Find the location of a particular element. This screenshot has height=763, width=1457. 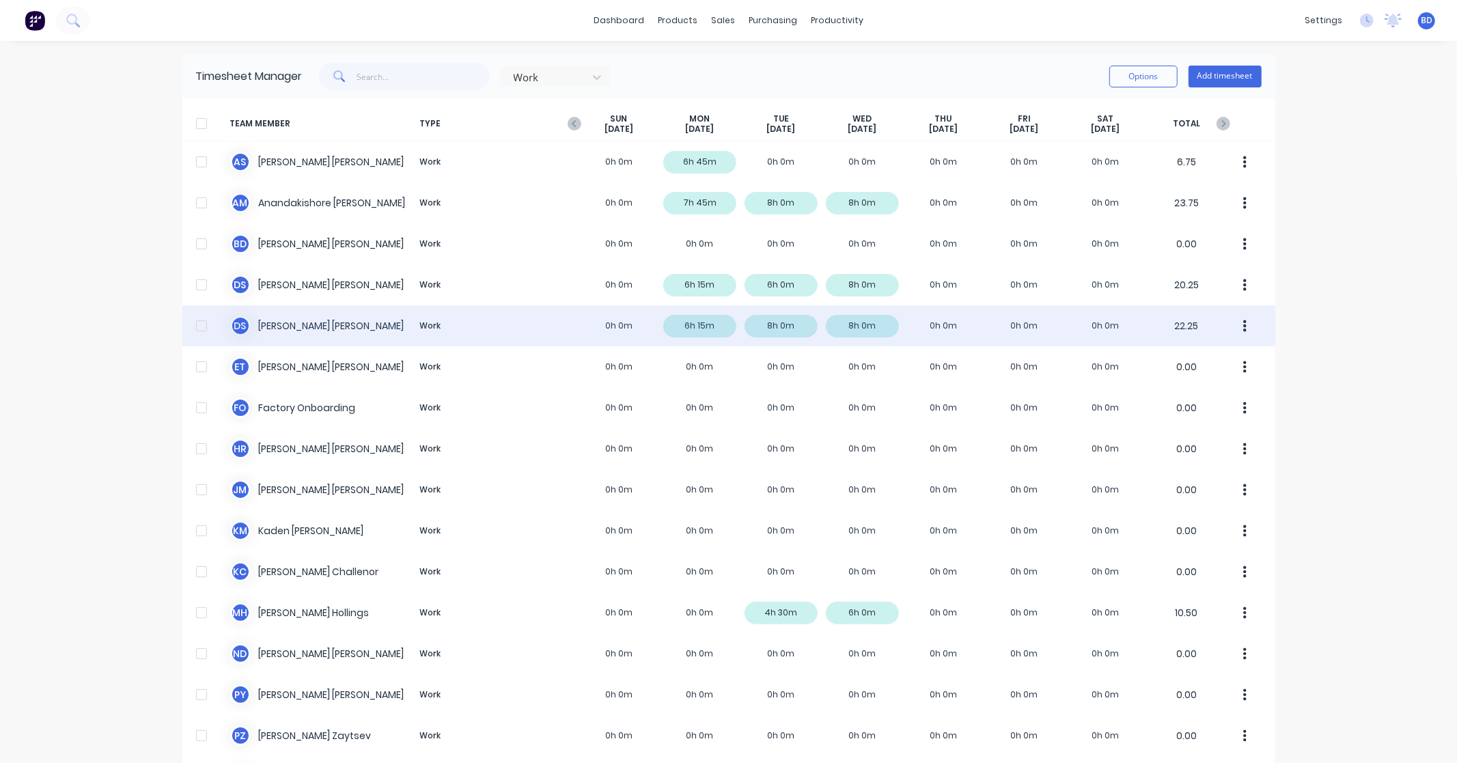

div: settings is located at coordinates (1323, 20).